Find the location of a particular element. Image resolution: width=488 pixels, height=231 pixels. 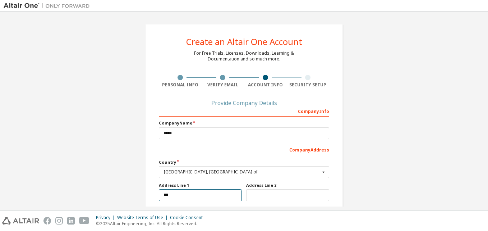

img: linkedin.svg is located at coordinates (71, 220).